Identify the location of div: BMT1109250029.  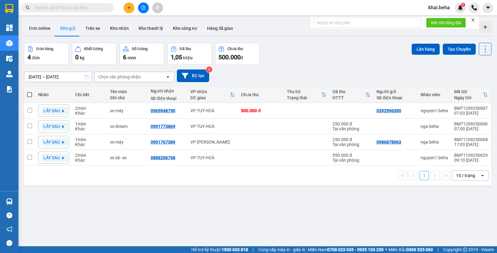
(470, 155).